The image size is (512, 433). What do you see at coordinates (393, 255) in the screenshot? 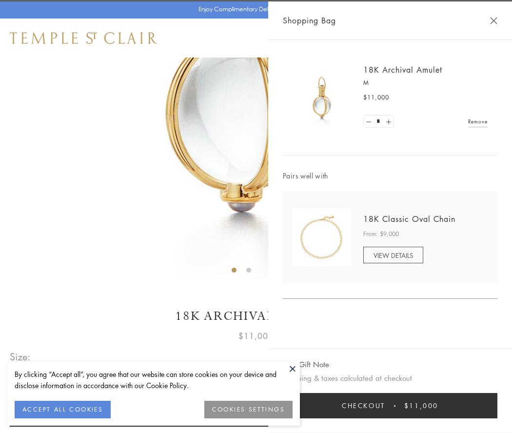
I see `a: VIEW DETAILS` at bounding box center [393, 255].